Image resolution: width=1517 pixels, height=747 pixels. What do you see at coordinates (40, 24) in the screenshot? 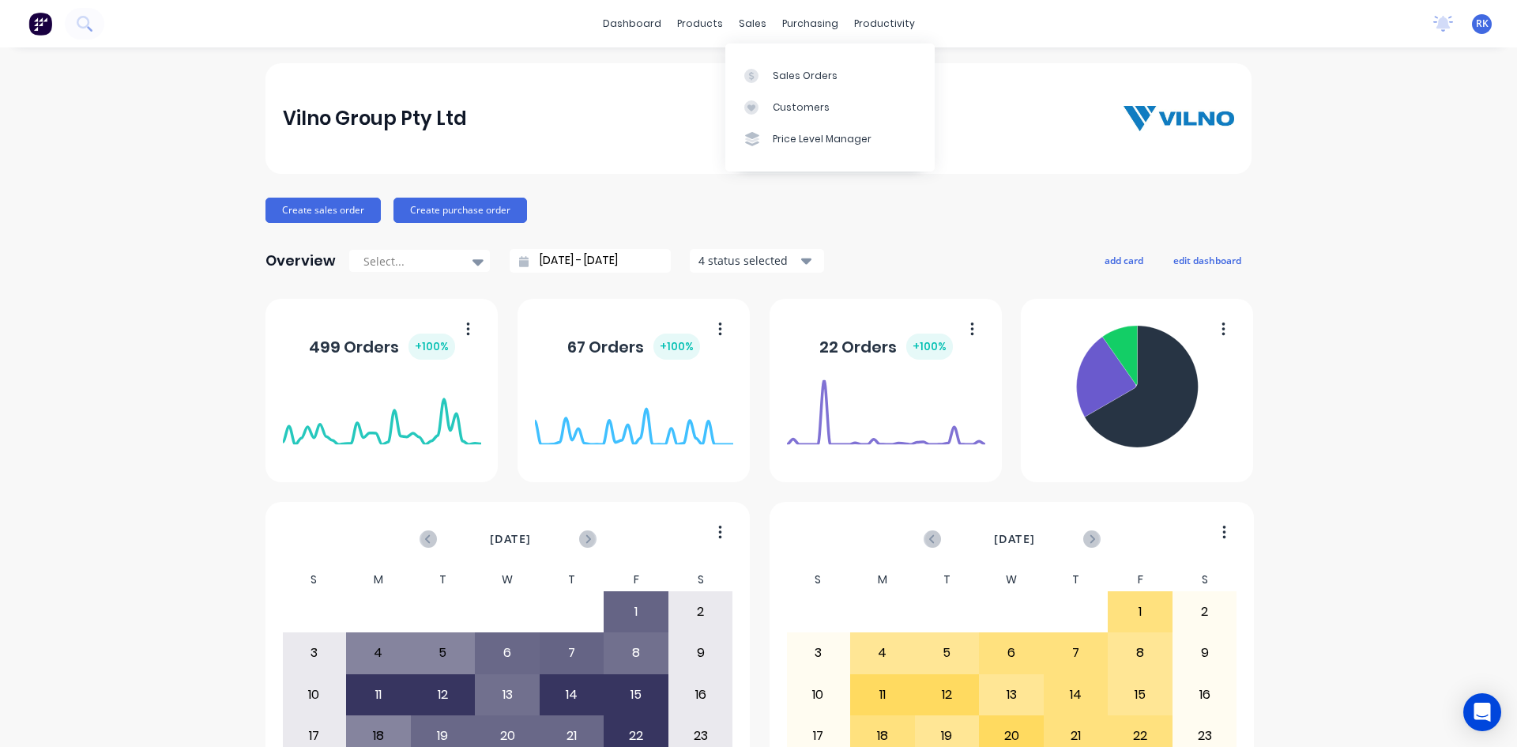
I see `img: Factory` at bounding box center [40, 24].